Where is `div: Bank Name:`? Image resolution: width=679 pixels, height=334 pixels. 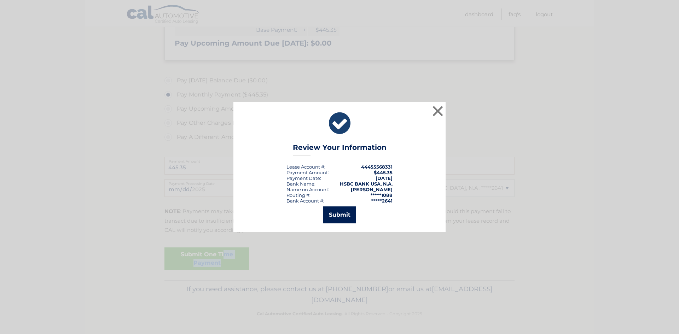 div: Bank Name: is located at coordinates (301, 184).